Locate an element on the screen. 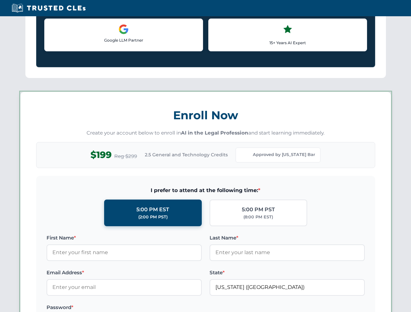 The height and width of the screenshot is (312, 411). label: Email Address is located at coordinates (124, 273).